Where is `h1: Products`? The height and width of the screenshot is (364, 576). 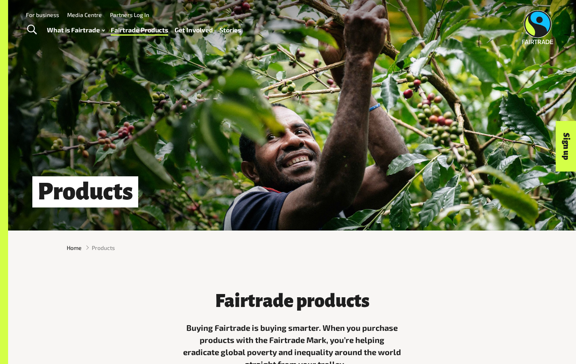 h1: Products is located at coordinates (85, 192).